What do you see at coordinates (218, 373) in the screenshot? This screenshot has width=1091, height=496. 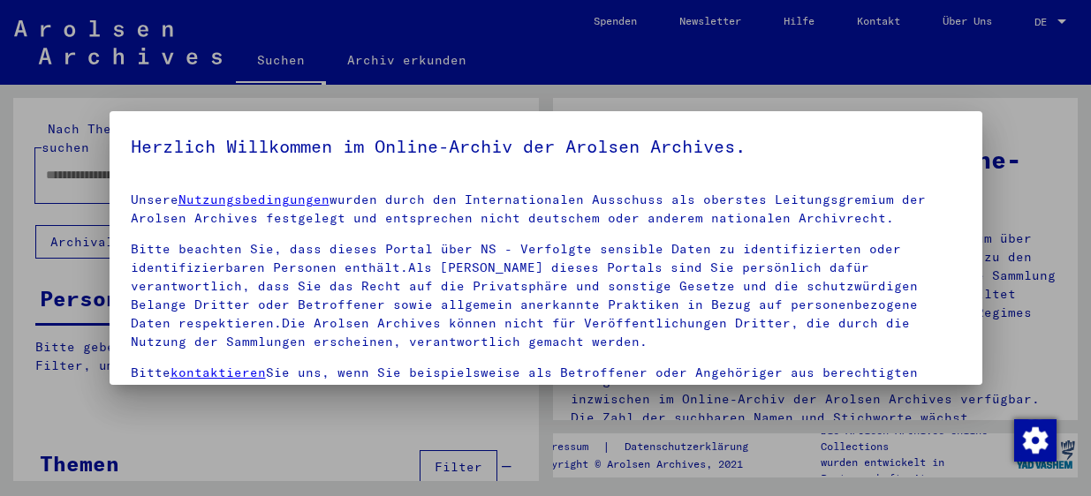 I see `a: kontaktieren` at bounding box center [218, 373].